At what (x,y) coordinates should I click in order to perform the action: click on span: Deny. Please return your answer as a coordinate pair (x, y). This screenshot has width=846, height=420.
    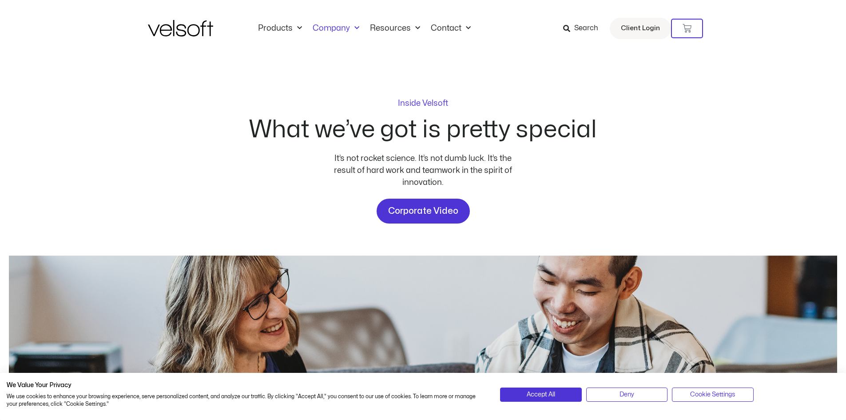
    Looking at the image, I should click on (627, 395).